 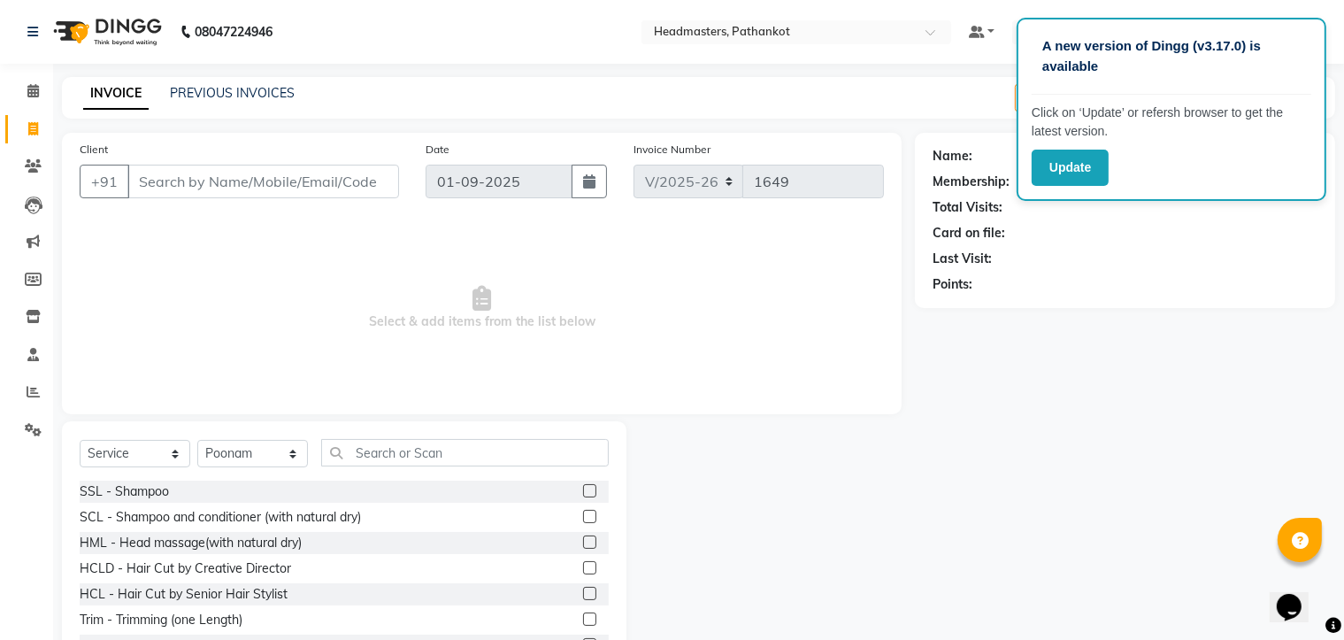 I want to click on input: Search by Name/Mobile/Email/Code, so click(x=263, y=181).